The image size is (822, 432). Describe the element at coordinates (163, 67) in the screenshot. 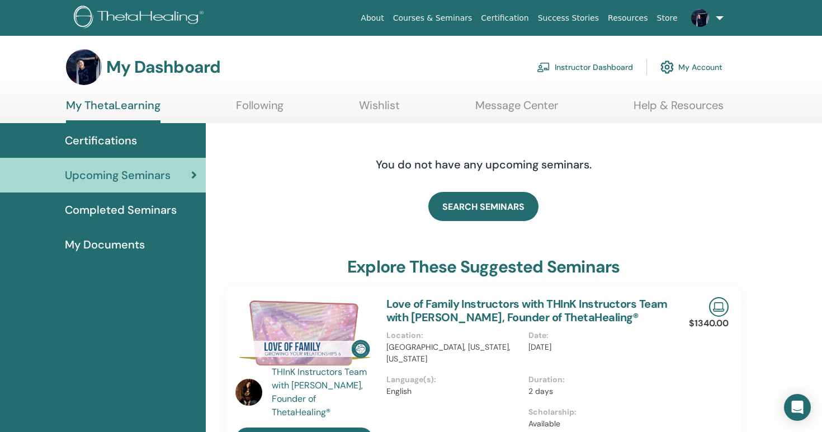

I see `h3: My Dashboard` at that location.